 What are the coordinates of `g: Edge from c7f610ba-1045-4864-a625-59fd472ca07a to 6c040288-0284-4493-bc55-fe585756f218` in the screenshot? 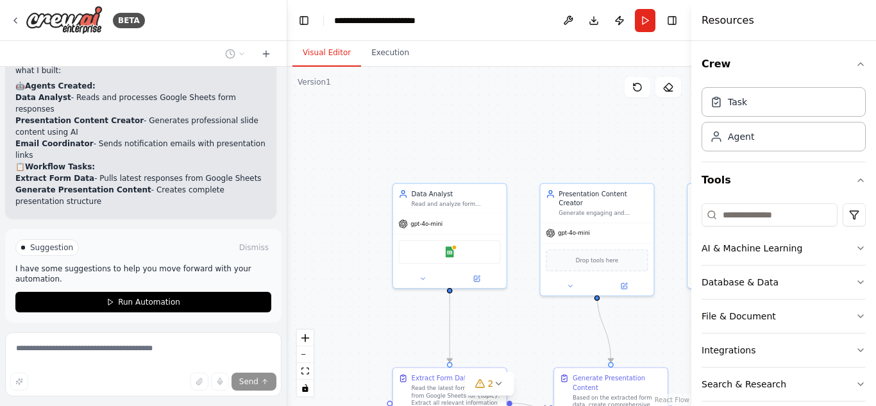 It's located at (450, 328).